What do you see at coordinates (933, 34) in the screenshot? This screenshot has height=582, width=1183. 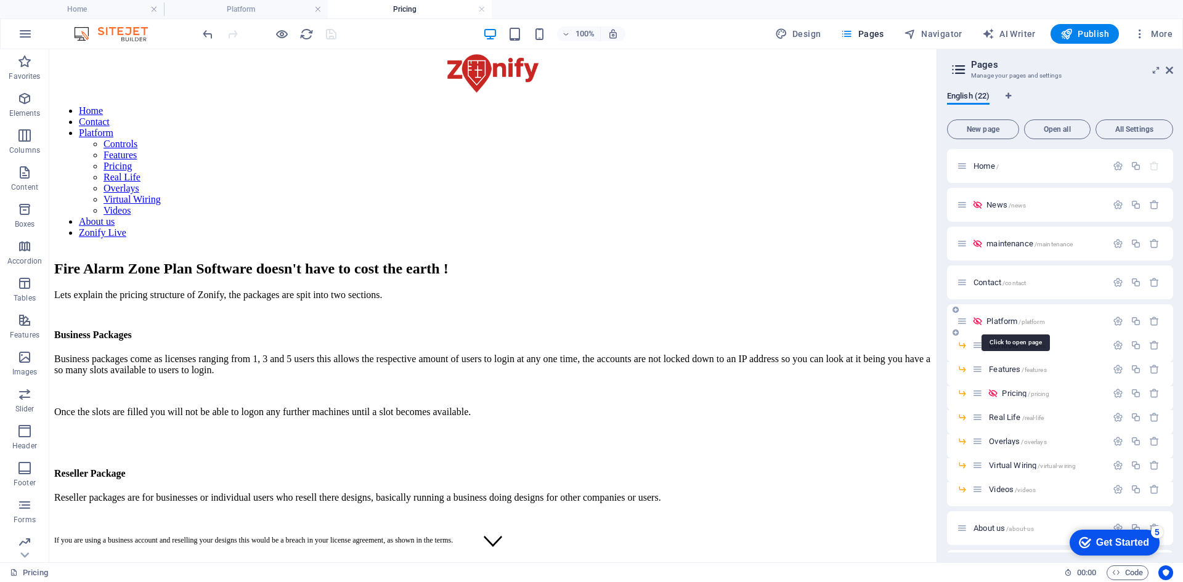 I see `button: Navigator` at bounding box center [933, 34].